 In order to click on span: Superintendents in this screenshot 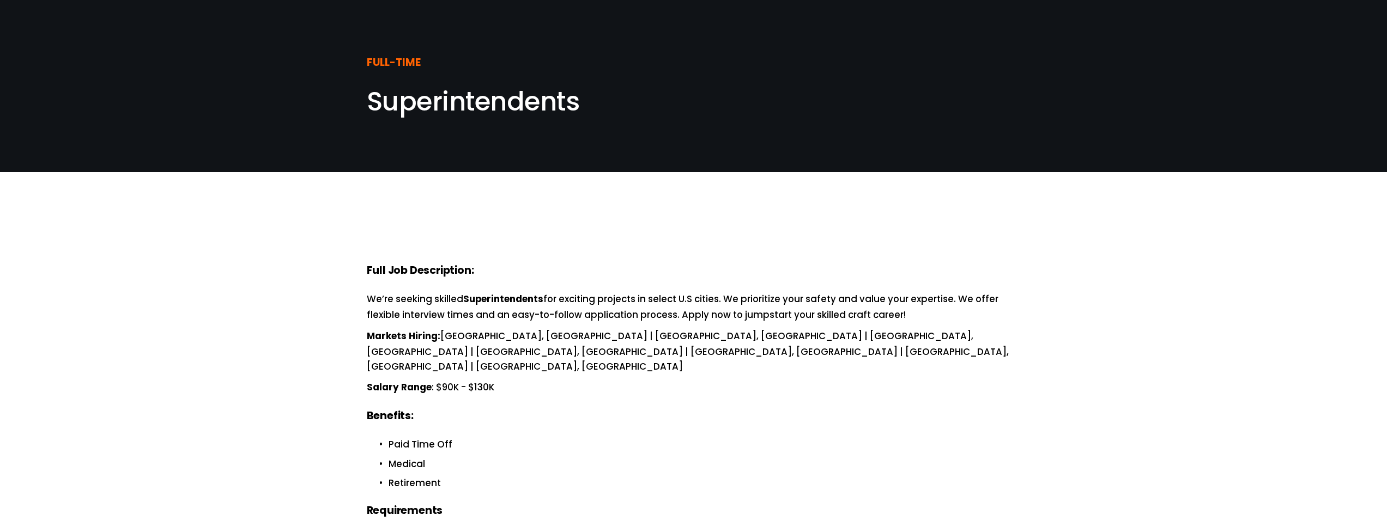, I will do `click(473, 101)`.